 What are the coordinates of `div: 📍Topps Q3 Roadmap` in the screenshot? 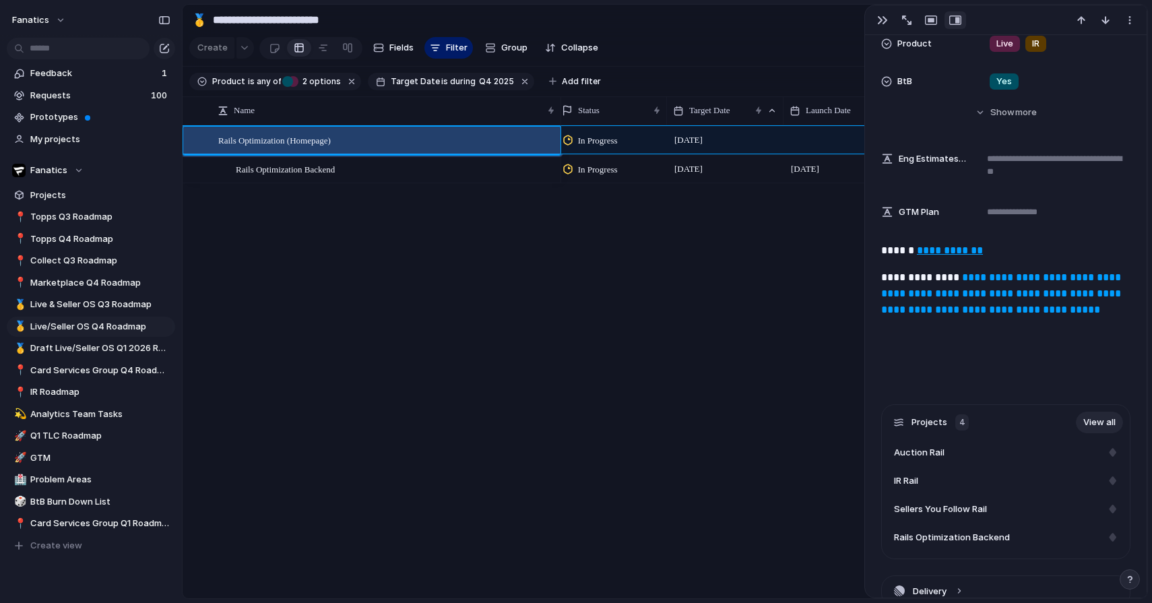 It's located at (91, 217).